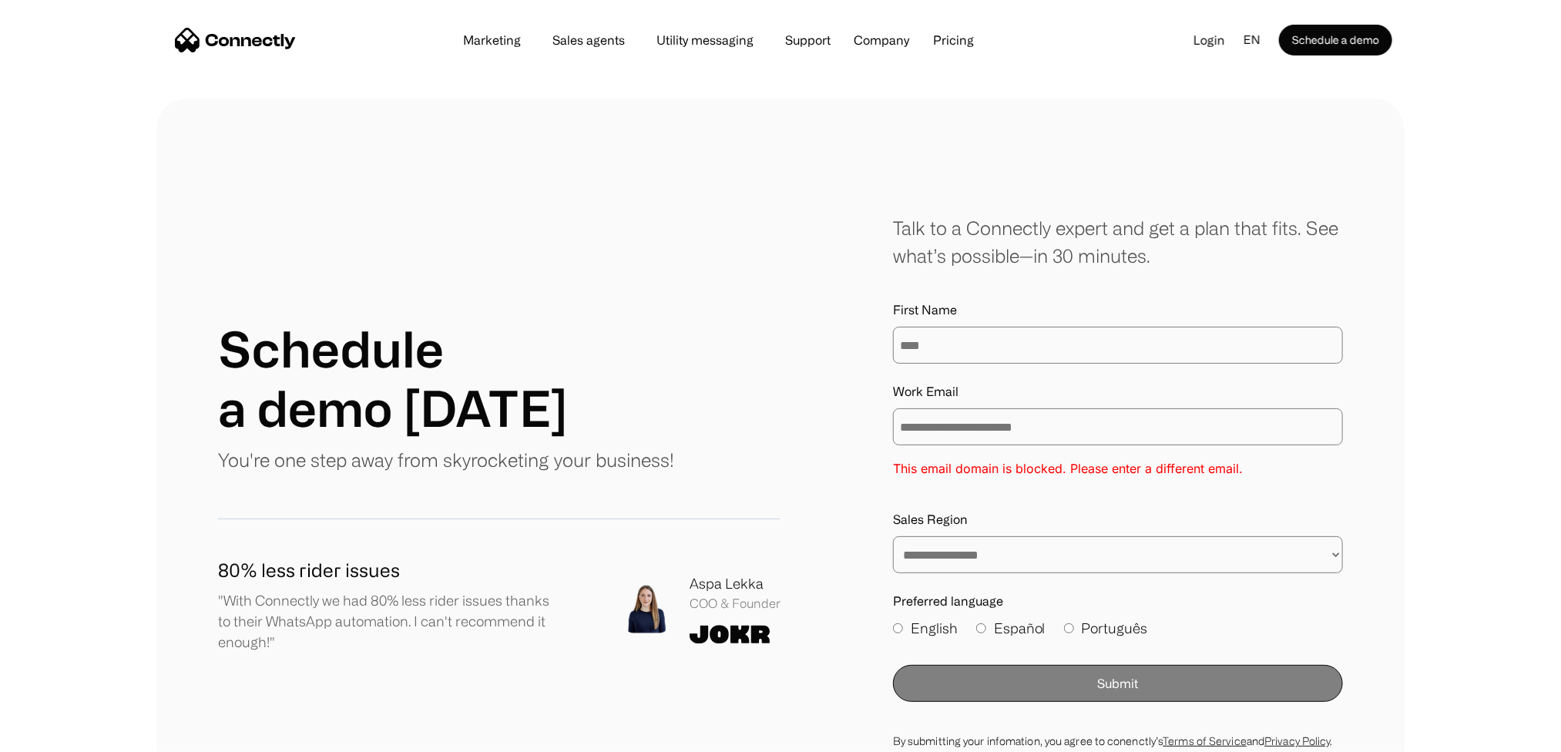 The image size is (1561, 752). Describe the element at coordinates (387, 621) in the screenshot. I see `p: "With Connectly we had 80% less rider issues thanks to their WhatsApp automation. I can't recomme...` at that location.